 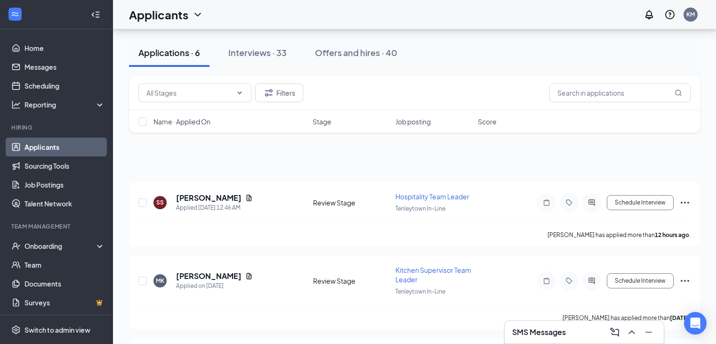 What do you see at coordinates (649, 15) in the screenshot?
I see `svg: Notifications` at bounding box center [649, 15].